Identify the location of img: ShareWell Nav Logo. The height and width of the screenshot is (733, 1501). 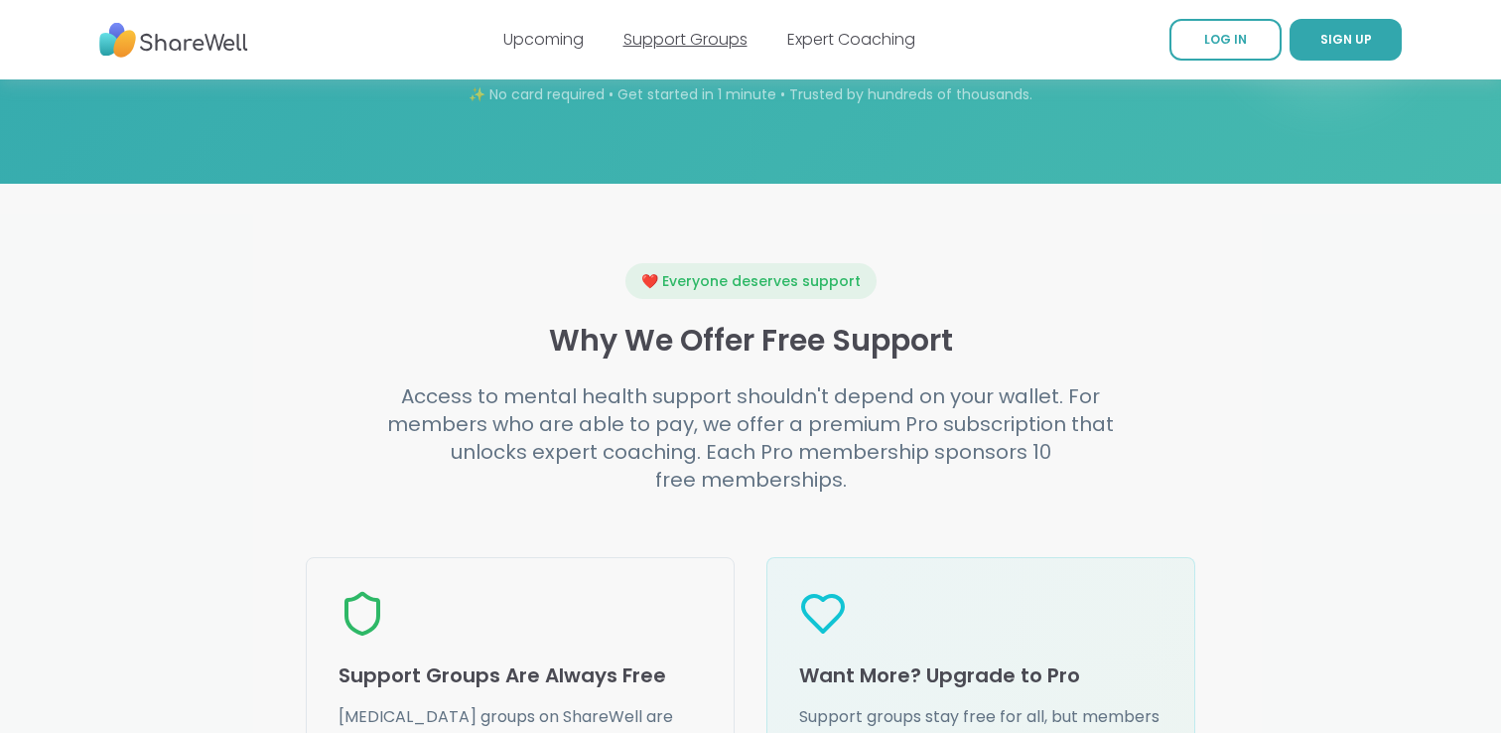
(174, 40).